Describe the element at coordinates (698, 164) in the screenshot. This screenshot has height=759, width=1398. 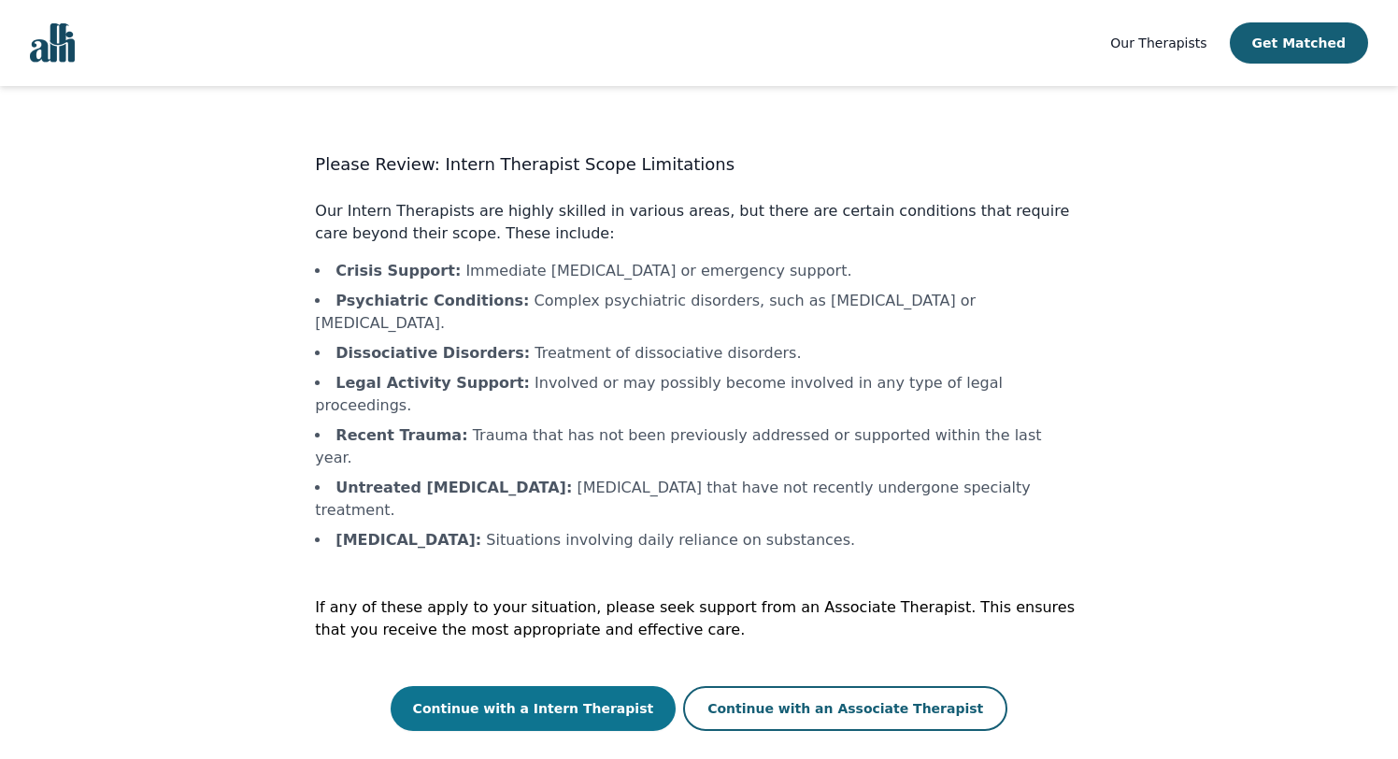
I see `h3: Please Review: Intern Therapist Scope Limitations` at that location.